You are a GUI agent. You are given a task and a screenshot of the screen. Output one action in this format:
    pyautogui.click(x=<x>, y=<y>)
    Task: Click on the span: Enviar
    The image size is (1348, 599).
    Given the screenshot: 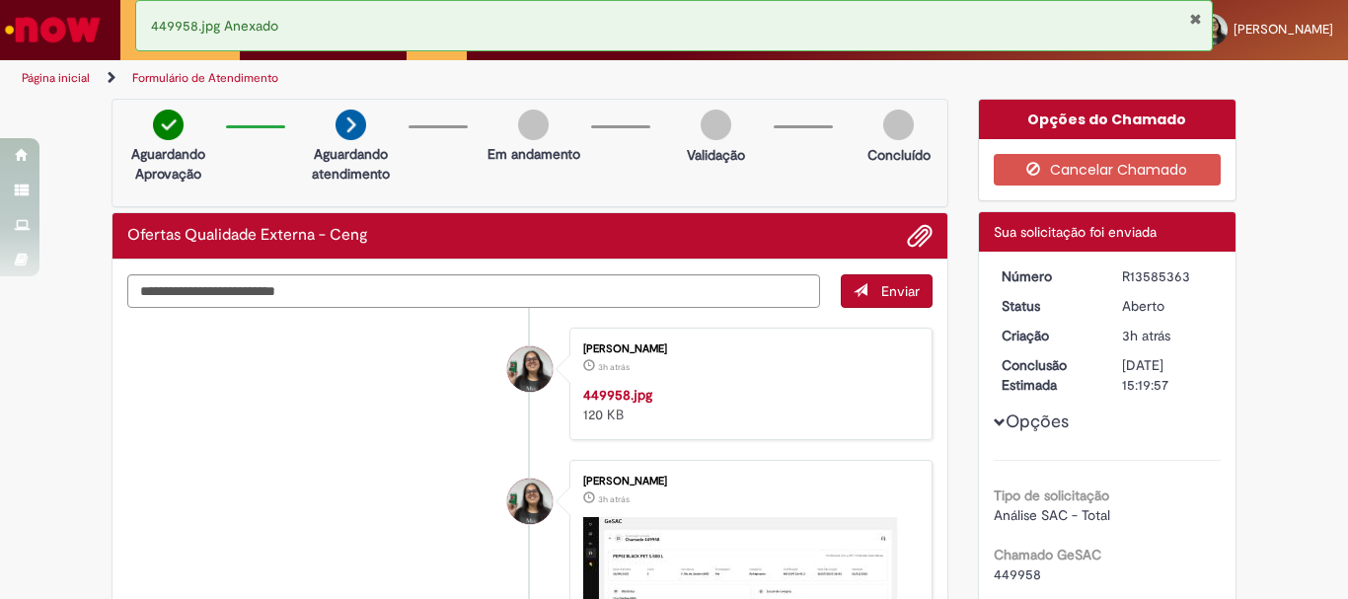 What is the action you would take?
    pyautogui.click(x=900, y=291)
    